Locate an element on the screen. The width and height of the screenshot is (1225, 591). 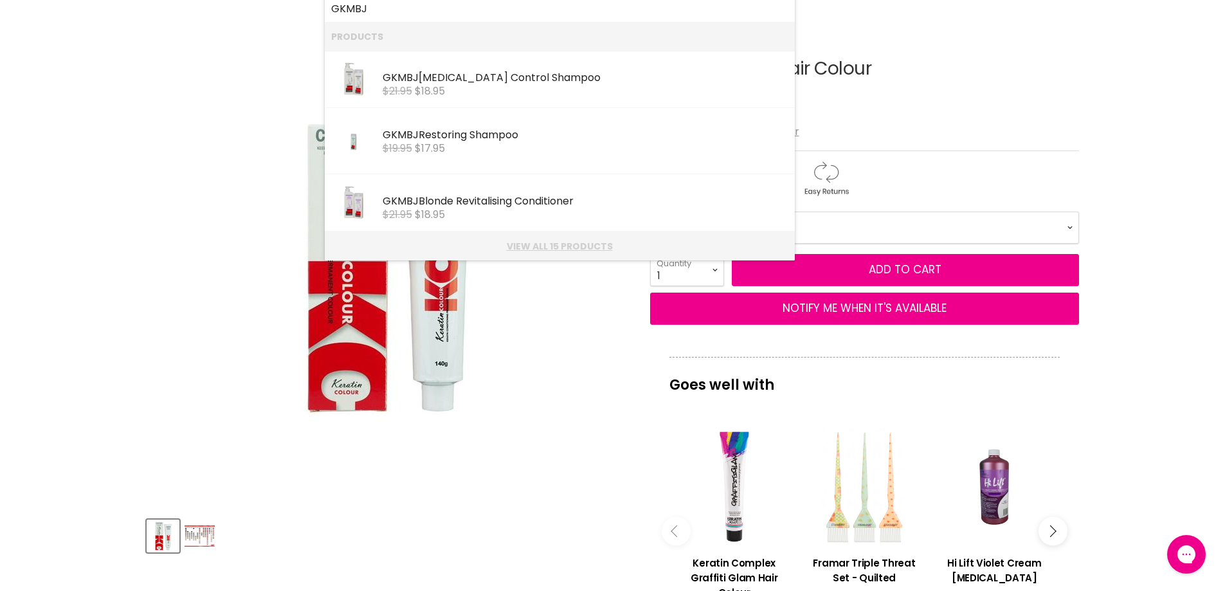
span: $17.95 is located at coordinates (429, 148).